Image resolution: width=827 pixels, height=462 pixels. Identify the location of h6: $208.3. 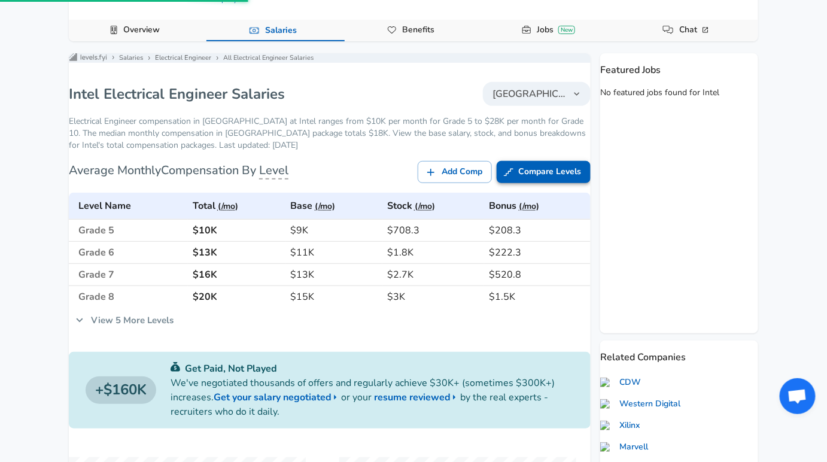
(538, 230).